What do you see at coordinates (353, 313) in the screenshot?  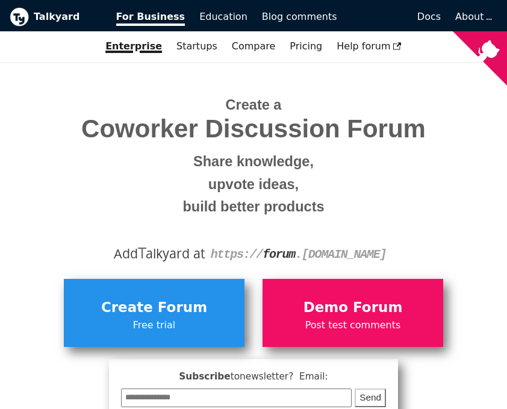 I see `a: Demo ForumPost test comments` at bounding box center [353, 313].